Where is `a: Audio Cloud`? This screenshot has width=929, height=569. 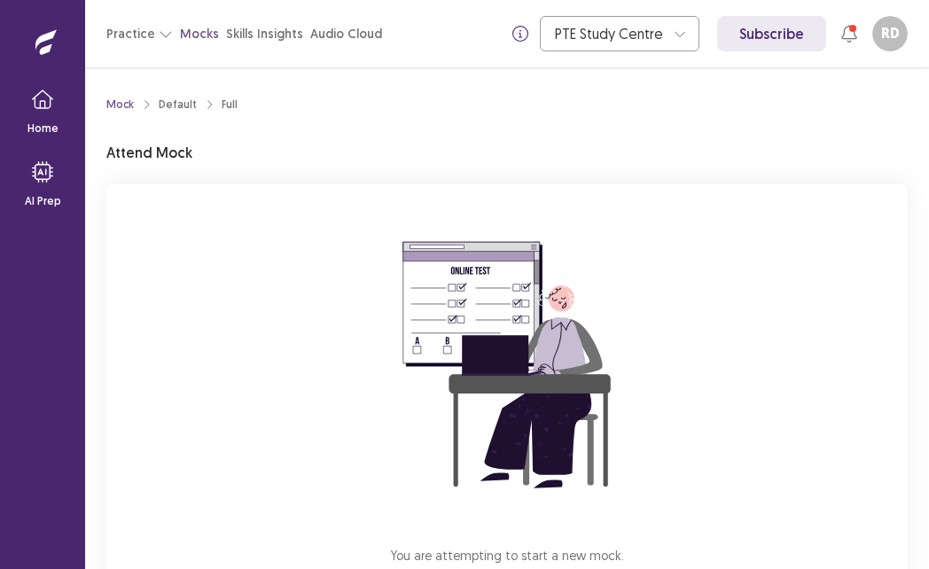
a: Audio Cloud is located at coordinates (346, 34).